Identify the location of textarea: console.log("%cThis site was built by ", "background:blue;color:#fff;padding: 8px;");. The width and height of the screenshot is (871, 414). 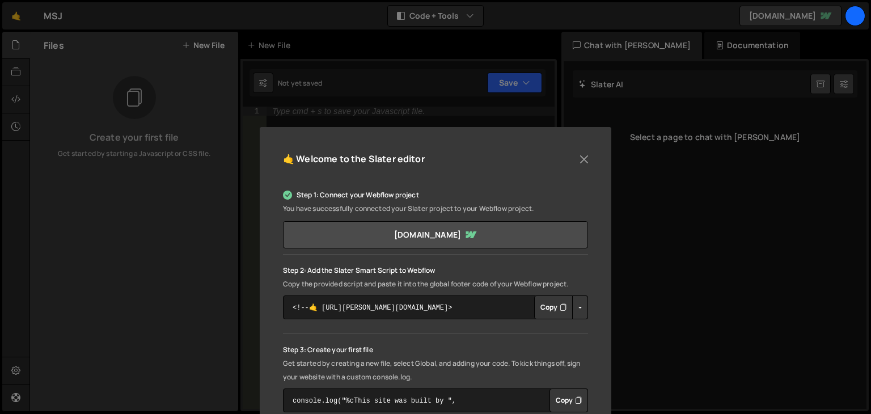
(435, 400).